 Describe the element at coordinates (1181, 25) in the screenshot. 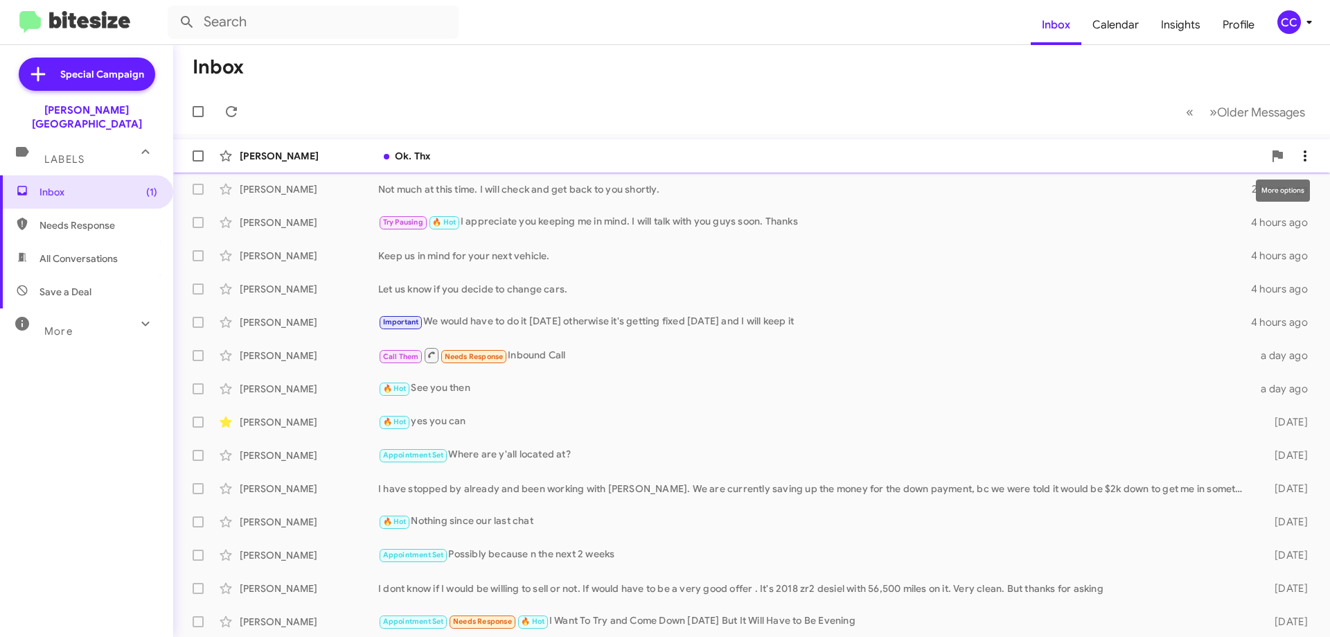

I see `a: Insights` at that location.